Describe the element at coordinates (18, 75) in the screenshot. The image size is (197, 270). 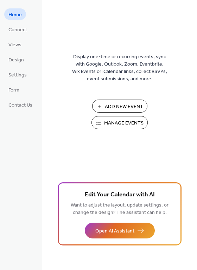
I see `span: Settings` at that location.